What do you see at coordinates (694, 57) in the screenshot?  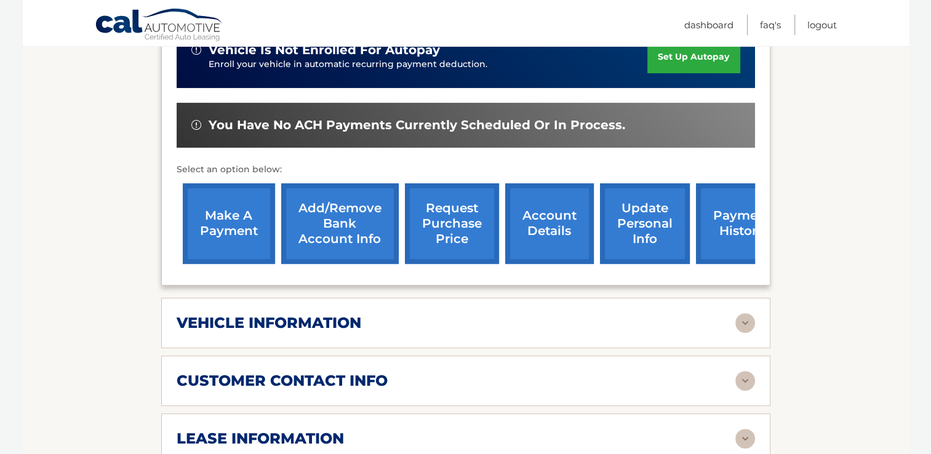 I see `a: set up autopay` at bounding box center [694, 57].